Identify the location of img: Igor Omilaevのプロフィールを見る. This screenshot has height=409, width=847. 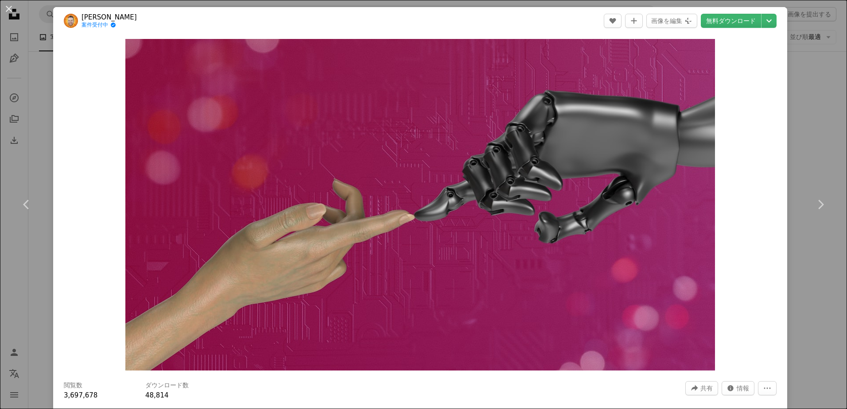
(71, 21).